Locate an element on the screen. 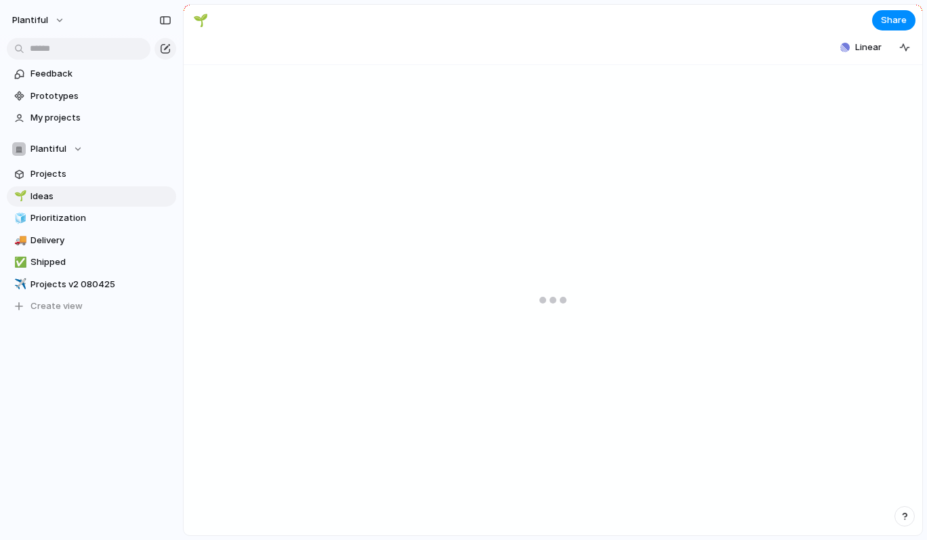  a: 🧊Prioritization is located at coordinates (92, 218).